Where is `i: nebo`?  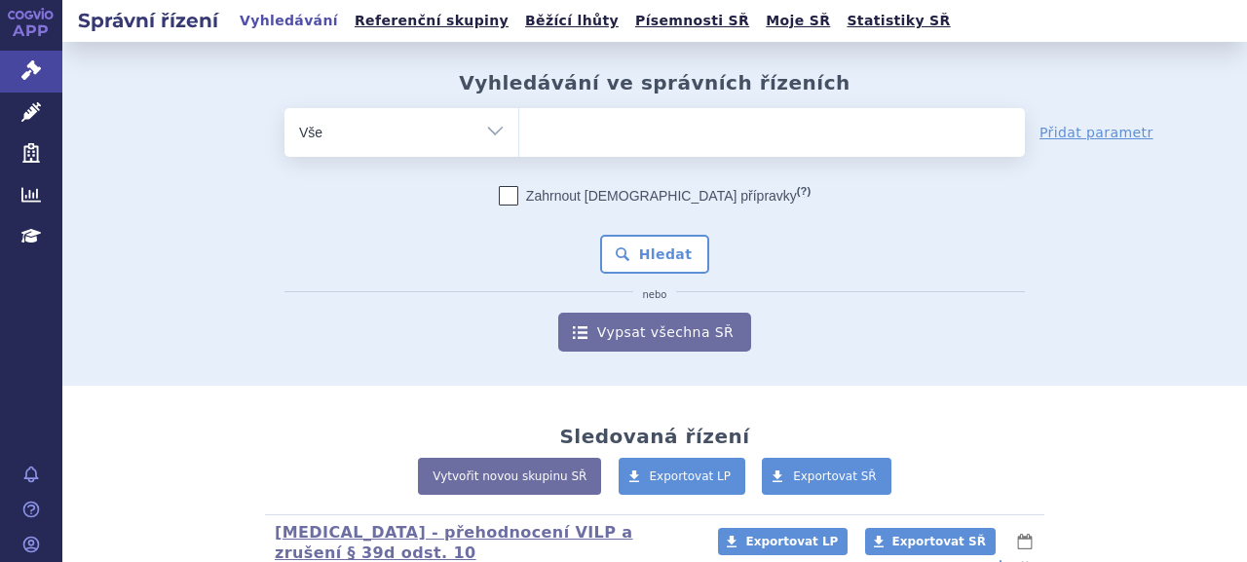
i: nebo is located at coordinates (655, 295).